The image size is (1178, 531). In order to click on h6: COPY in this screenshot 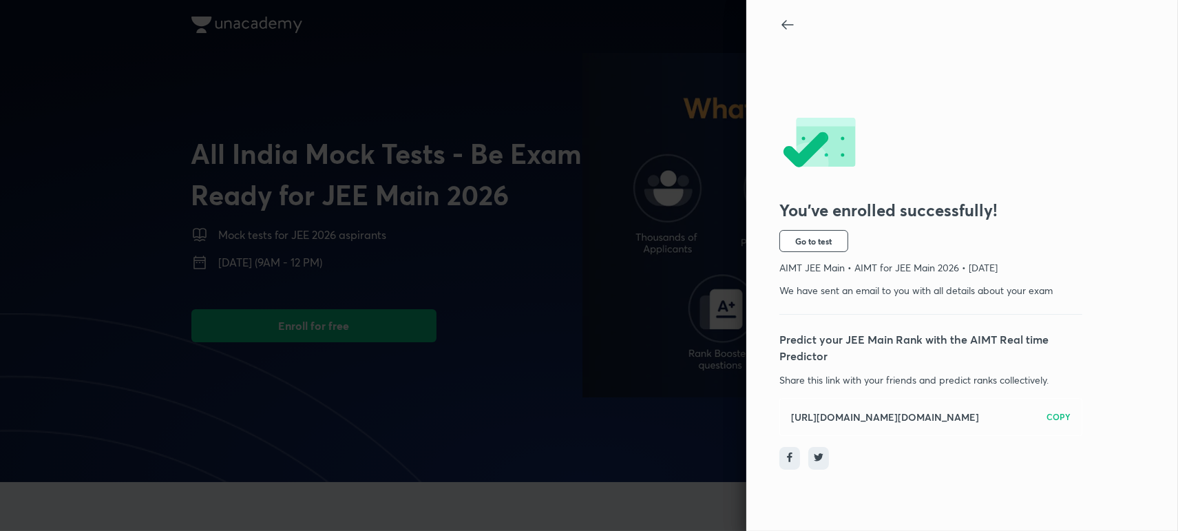, I will do `click(1058, 417)`.